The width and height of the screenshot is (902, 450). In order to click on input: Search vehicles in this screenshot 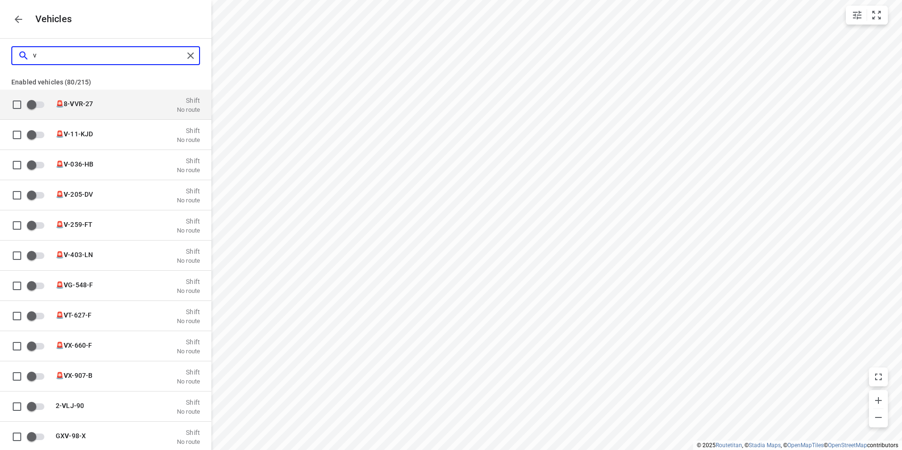, I will do `click(108, 55)`.